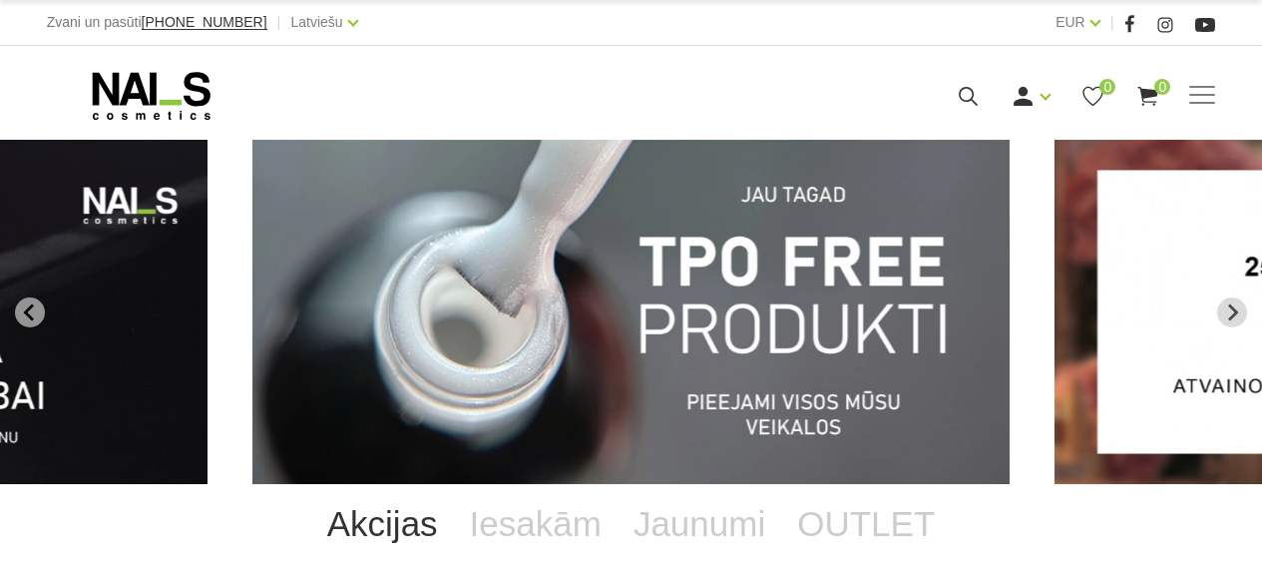 The image size is (1262, 584). Describe the element at coordinates (536, 524) in the screenshot. I see `a: Iesakām` at that location.